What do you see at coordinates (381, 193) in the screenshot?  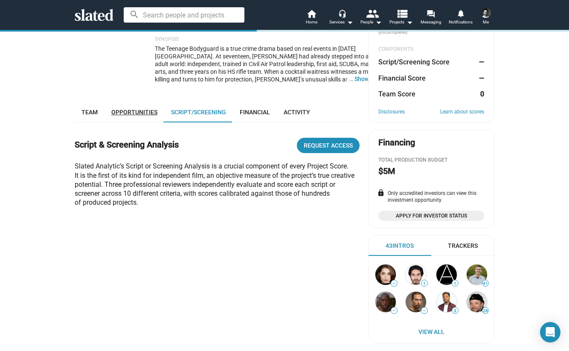 I see `mat-icon: lock` at bounding box center [381, 193].